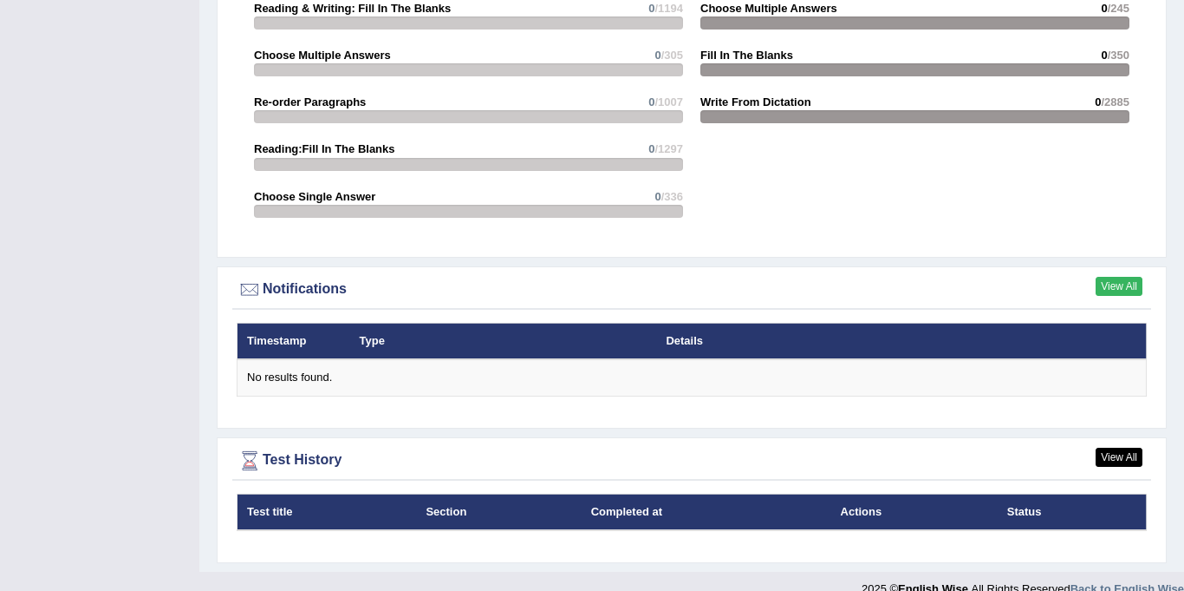  Describe the element at coordinates (1119, 8) in the screenshot. I see `span: /245` at that location.